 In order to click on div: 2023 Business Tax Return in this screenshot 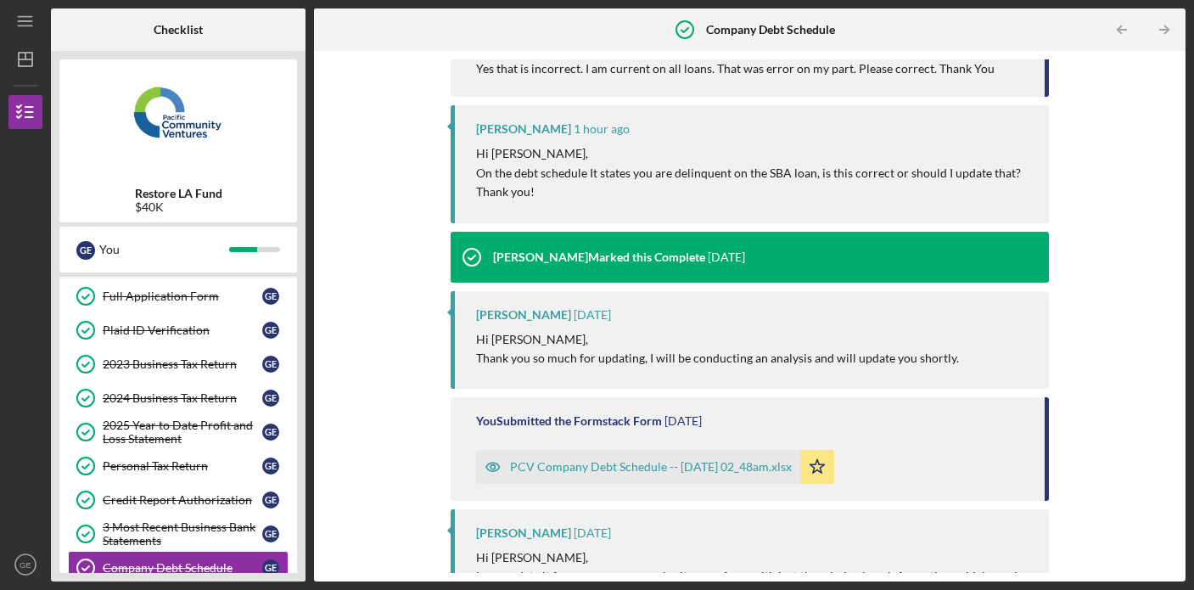, I will do `click(182, 364)`.